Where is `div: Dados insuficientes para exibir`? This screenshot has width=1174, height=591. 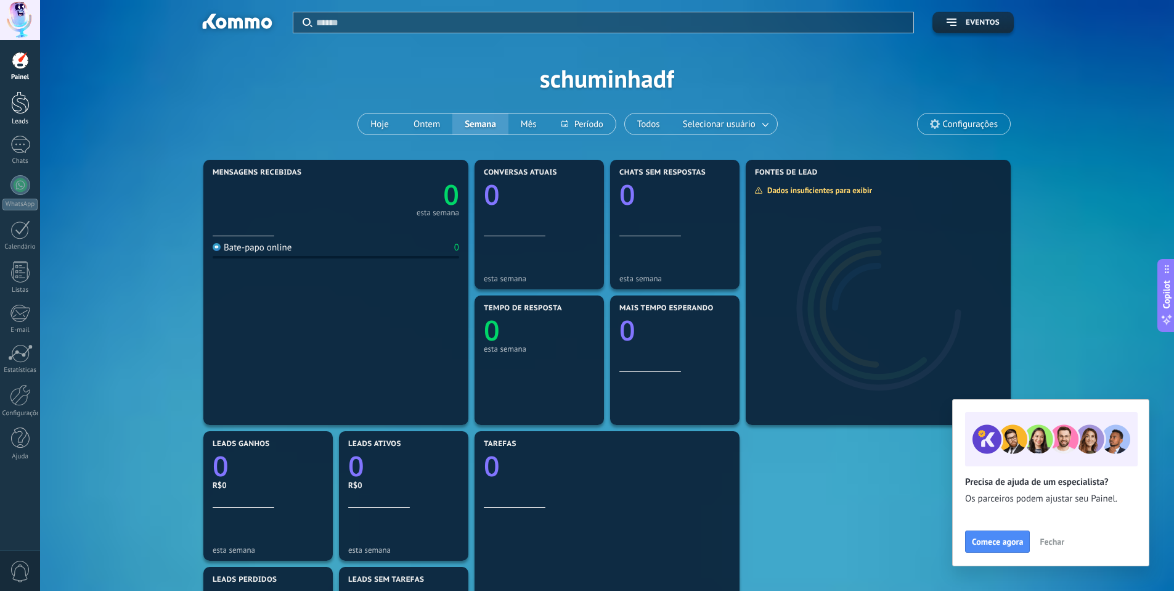 div: Dados insuficientes para exibir is located at coordinates (817, 190).